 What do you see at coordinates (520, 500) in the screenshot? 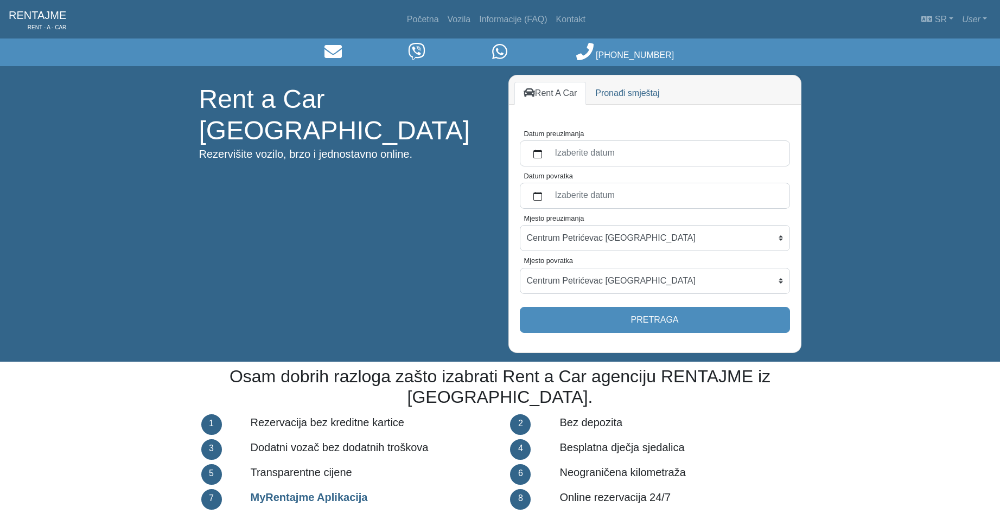
I see `div: 8` at bounding box center [520, 500].